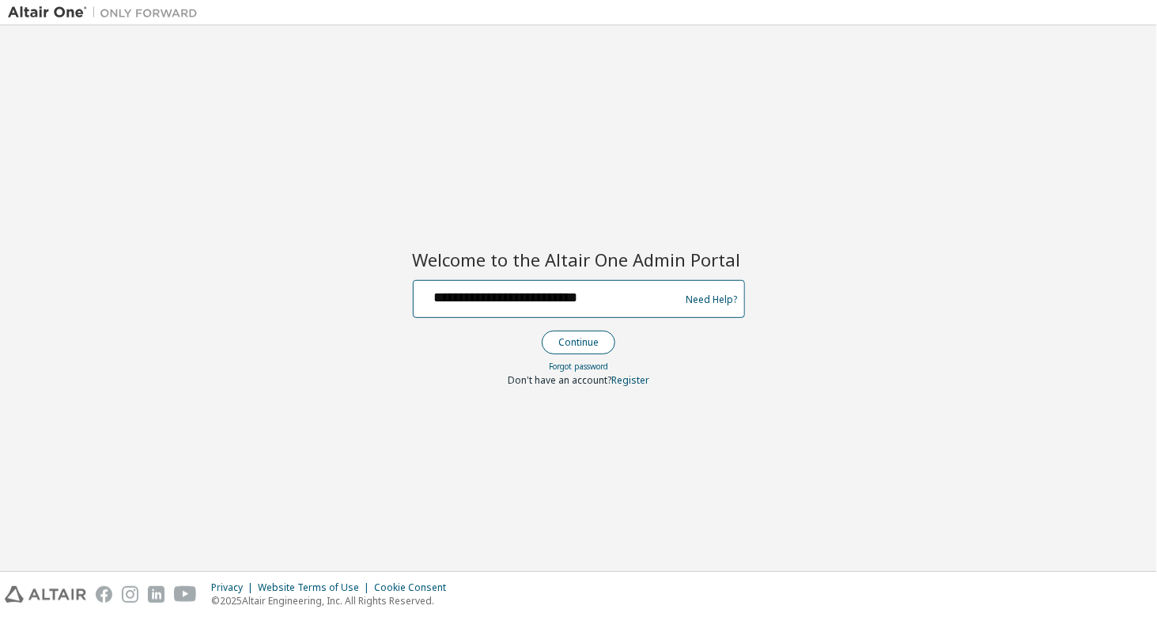 The image size is (1157, 617). Describe the element at coordinates (333, 600) in the screenshot. I see `p: © 2025 Altair Engineering, Inc. All Rights Reserved.` at that location.